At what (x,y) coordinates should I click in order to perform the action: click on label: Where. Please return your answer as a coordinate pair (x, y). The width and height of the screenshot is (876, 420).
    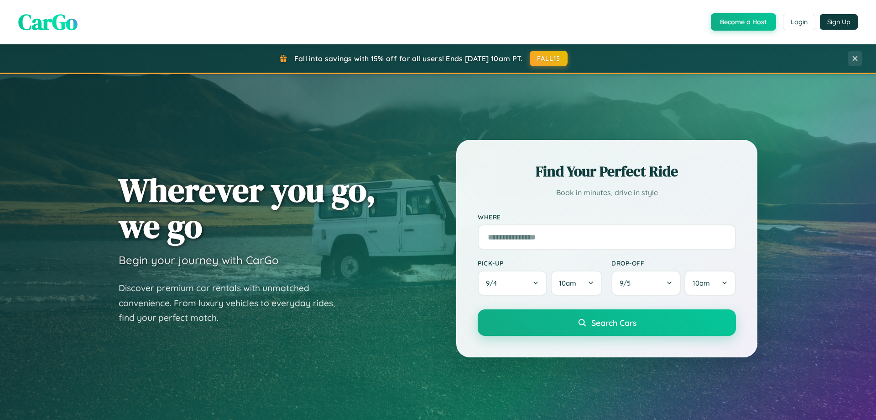
    Looking at the image, I should click on (607, 216).